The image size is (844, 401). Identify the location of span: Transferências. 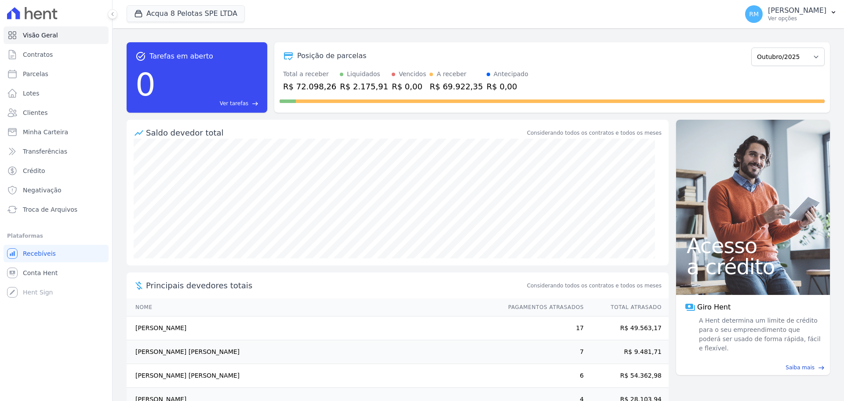
(45, 151).